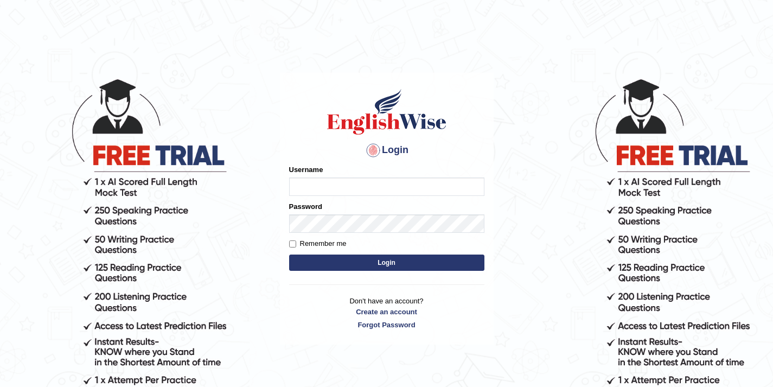  What do you see at coordinates (387, 150) in the screenshot?
I see `h4: Login` at bounding box center [387, 150].